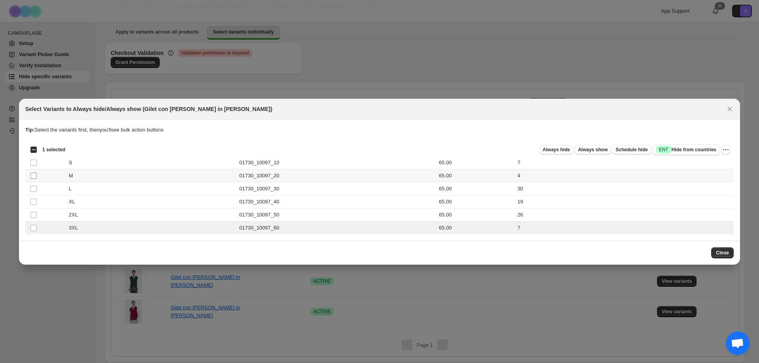 Image resolution: width=759 pixels, height=363 pixels. What do you see at coordinates (631, 150) in the screenshot?
I see `button: Schedule hide` at bounding box center [631, 150].